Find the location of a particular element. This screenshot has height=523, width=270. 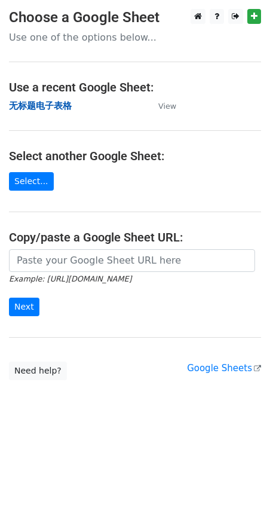

small: View is located at coordinates (167, 106).